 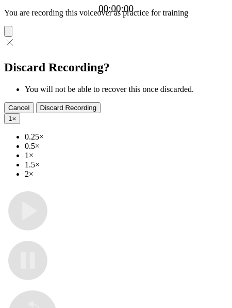 What do you see at coordinates (69, 107) in the screenshot?
I see `button: Discard Recording` at bounding box center [69, 107].